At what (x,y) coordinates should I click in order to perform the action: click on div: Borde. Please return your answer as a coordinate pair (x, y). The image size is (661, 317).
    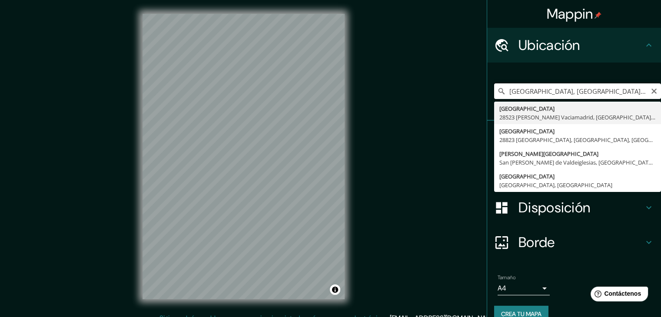
    Looking at the image, I should click on (574, 242).